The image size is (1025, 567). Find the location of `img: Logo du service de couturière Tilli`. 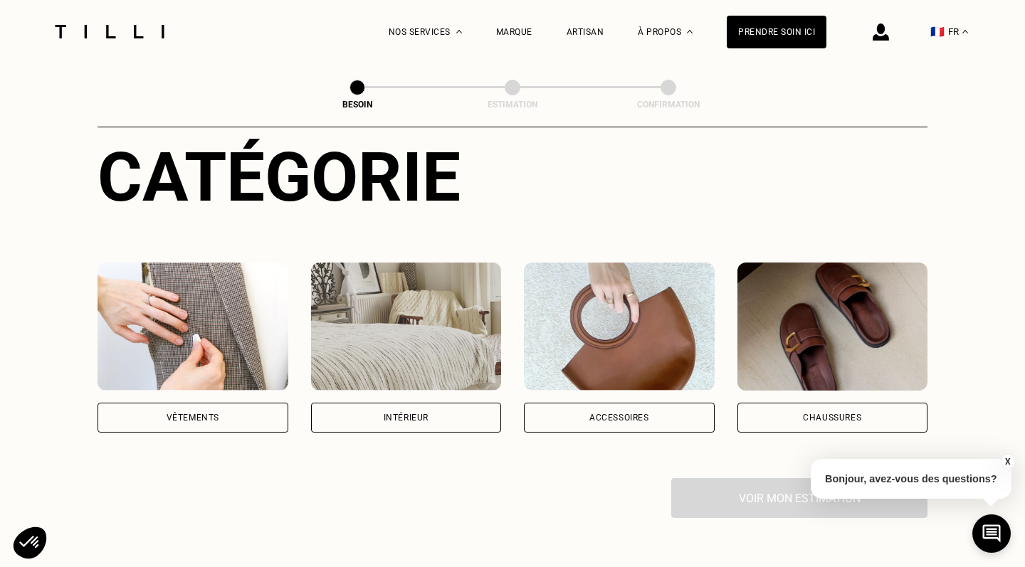

img: Logo du service de couturière Tilli is located at coordinates (110, 31).